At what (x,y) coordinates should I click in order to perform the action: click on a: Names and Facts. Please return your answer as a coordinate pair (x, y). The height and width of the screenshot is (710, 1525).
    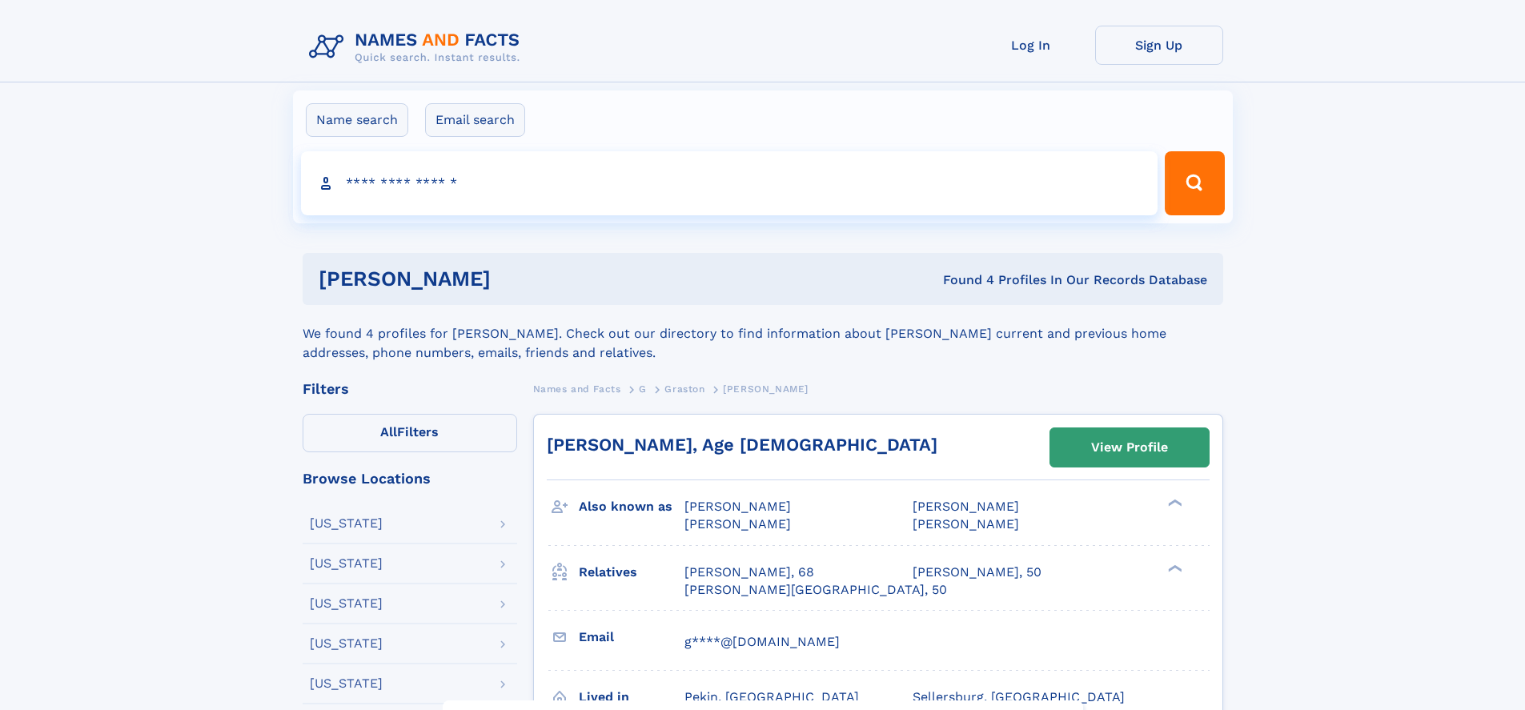
    Looking at the image, I should click on (577, 388).